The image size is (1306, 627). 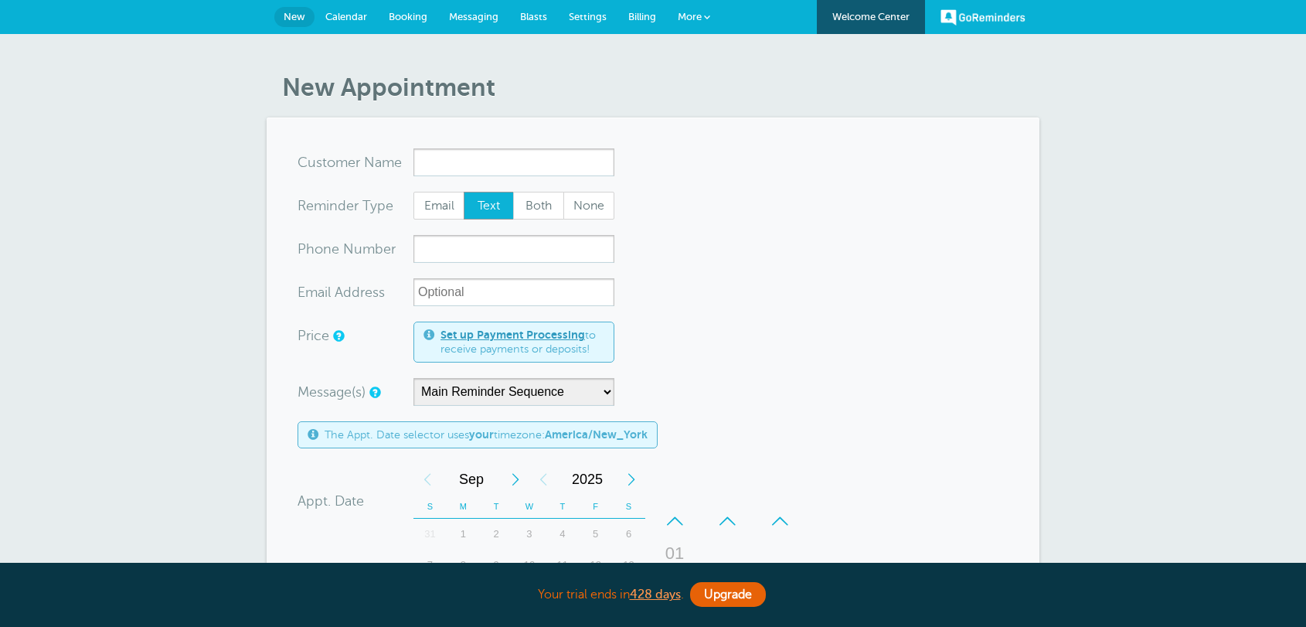 I want to click on span: Calendar, so click(x=346, y=16).